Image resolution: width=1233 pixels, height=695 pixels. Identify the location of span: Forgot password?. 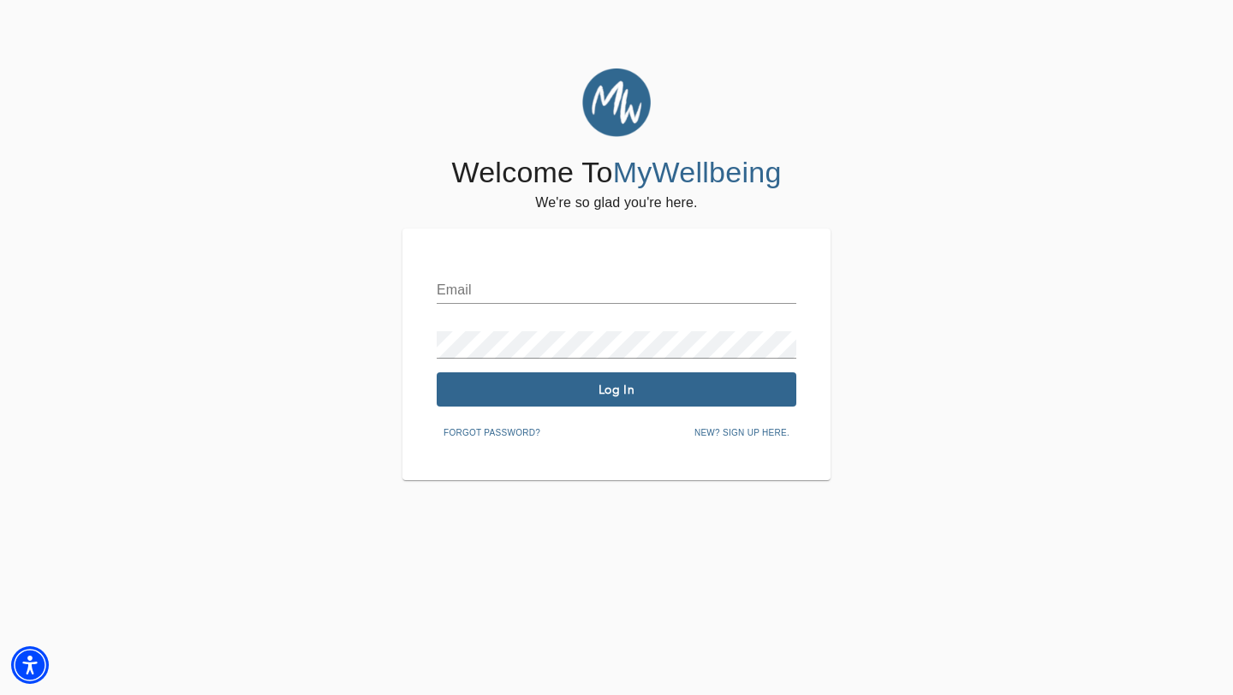
(492, 433).